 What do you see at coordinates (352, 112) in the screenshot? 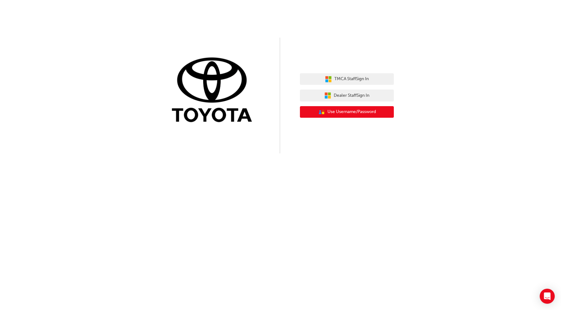
I see `span: Use Username/Password` at bounding box center [352, 112].